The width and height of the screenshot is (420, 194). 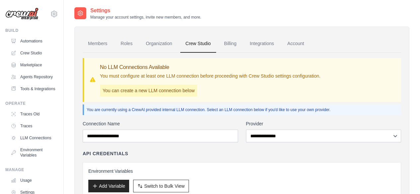 I want to click on p: You are currently using a CrewAI provided internal LLM connection. Select an LLM connection below..., so click(x=242, y=110).